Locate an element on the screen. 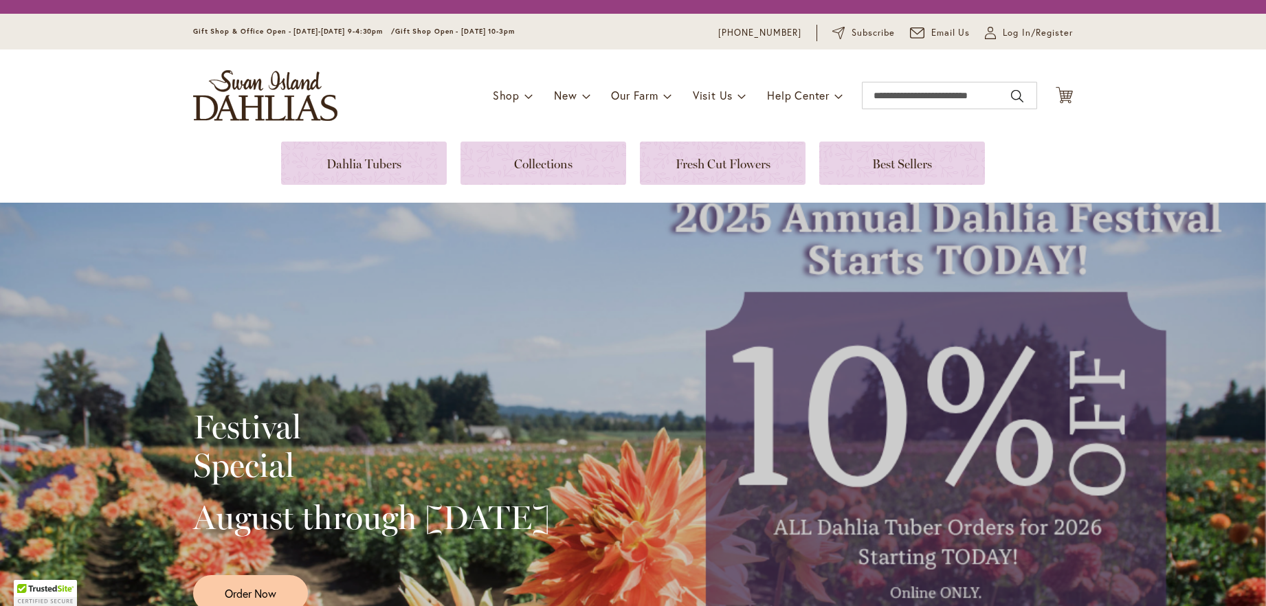 The image size is (1266, 606). button: Search is located at coordinates (1017, 96).